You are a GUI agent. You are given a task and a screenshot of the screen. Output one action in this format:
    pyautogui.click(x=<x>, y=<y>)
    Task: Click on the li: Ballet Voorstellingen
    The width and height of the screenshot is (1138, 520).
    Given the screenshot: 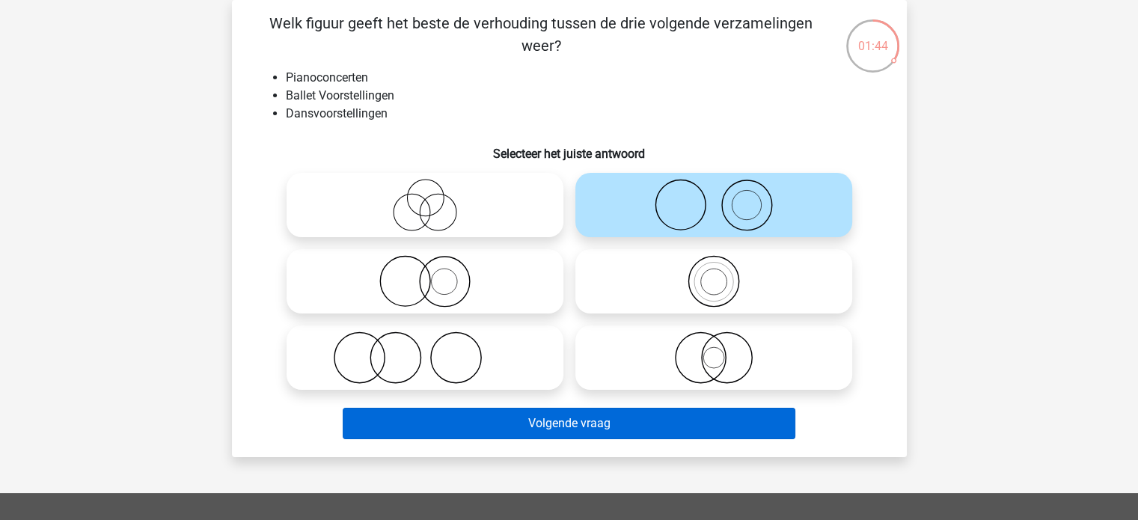 What is the action you would take?
    pyautogui.click(x=585, y=96)
    